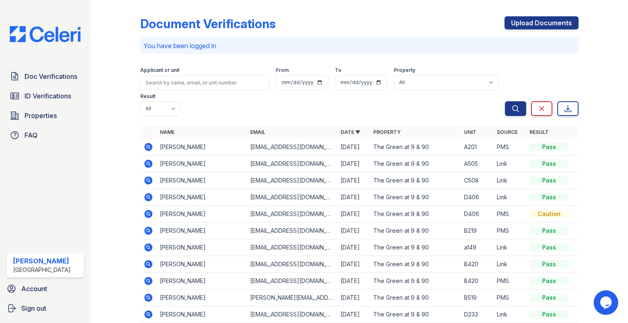 This screenshot has width=628, height=323. I want to click on span: Properties, so click(40, 116).